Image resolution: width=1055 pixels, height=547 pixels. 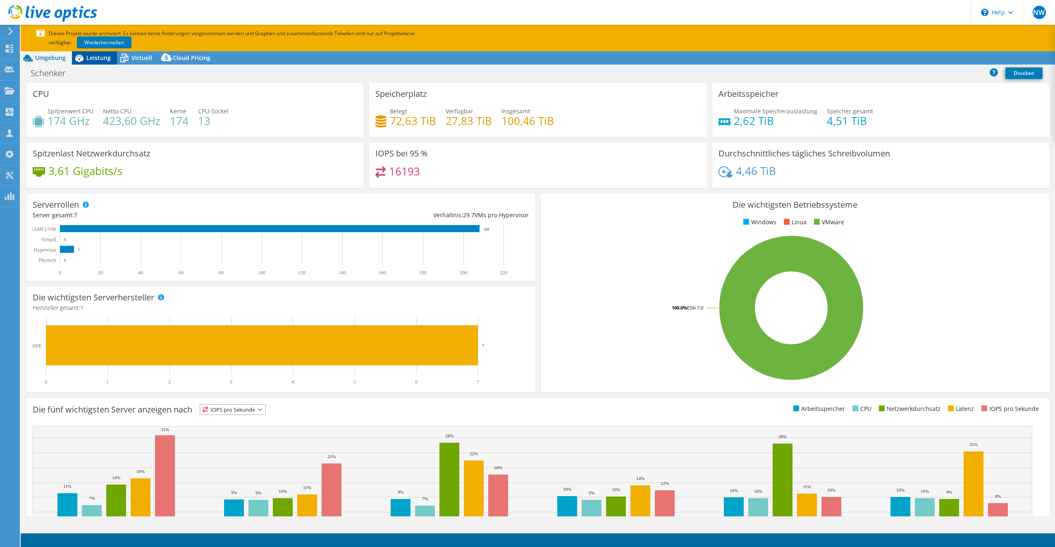 I want to click on span: Speicher gesamt, so click(x=850, y=111).